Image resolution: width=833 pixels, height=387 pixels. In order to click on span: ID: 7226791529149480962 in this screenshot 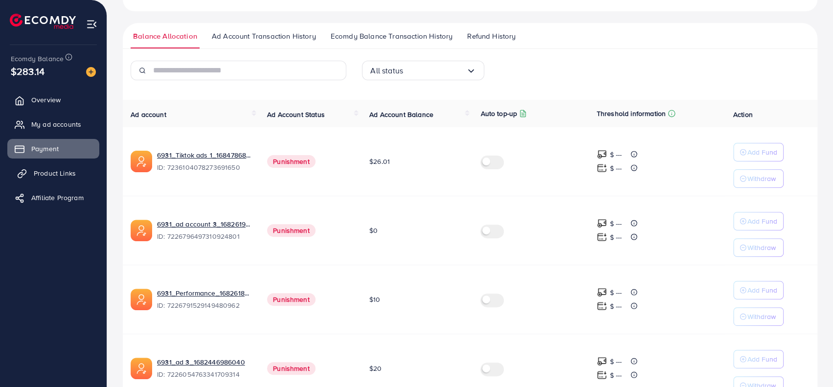, I will do `click(204, 305)`.